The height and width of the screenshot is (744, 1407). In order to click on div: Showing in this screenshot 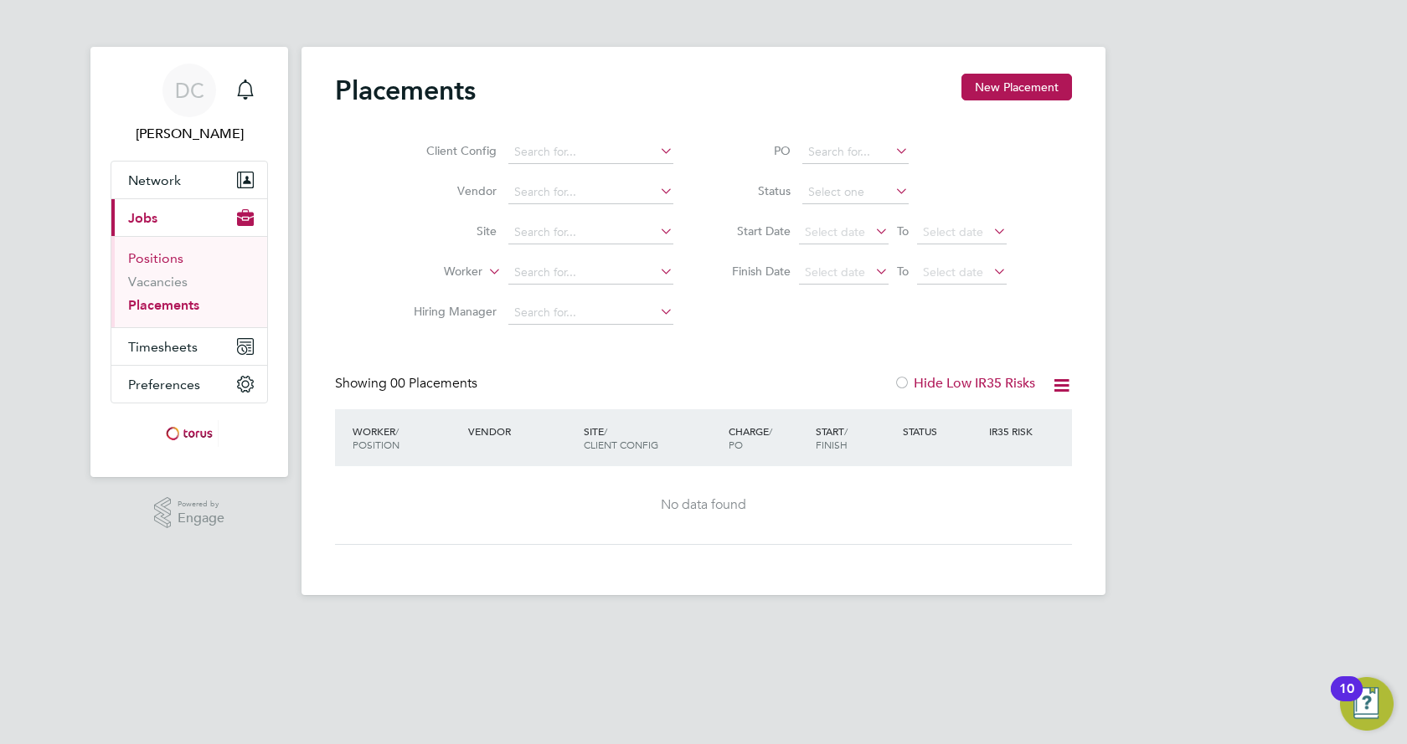, I will do `click(408, 383)`.